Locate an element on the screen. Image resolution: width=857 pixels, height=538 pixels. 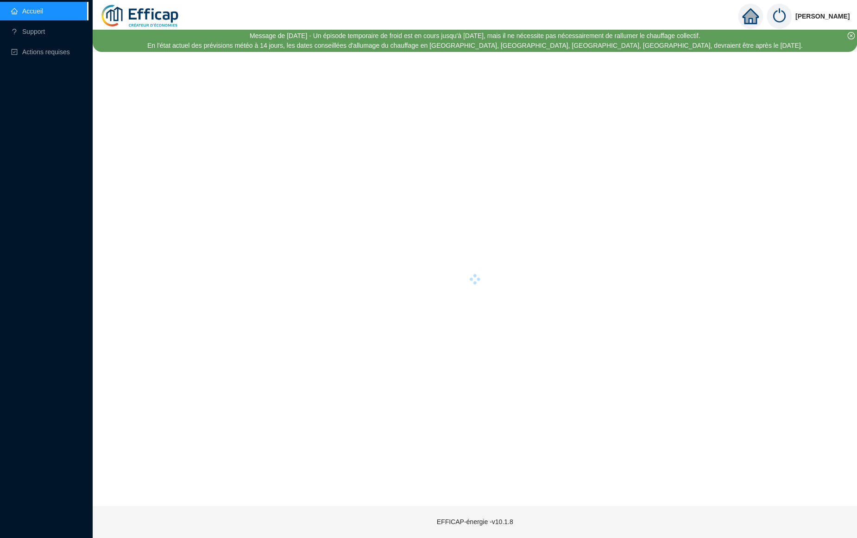
span: Actions requises is located at coordinates (46, 52).